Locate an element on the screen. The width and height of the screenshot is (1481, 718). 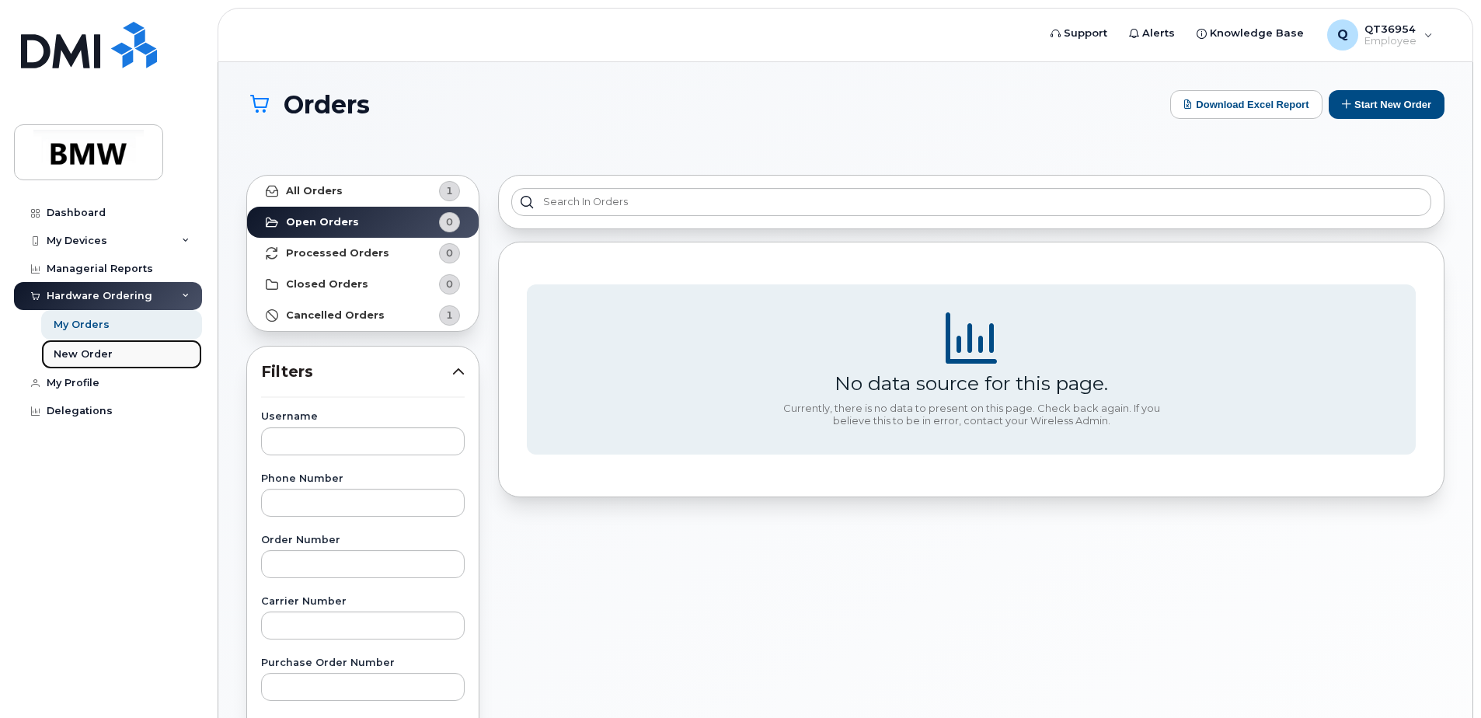
a: Closed Orders0 is located at coordinates (363, 284).